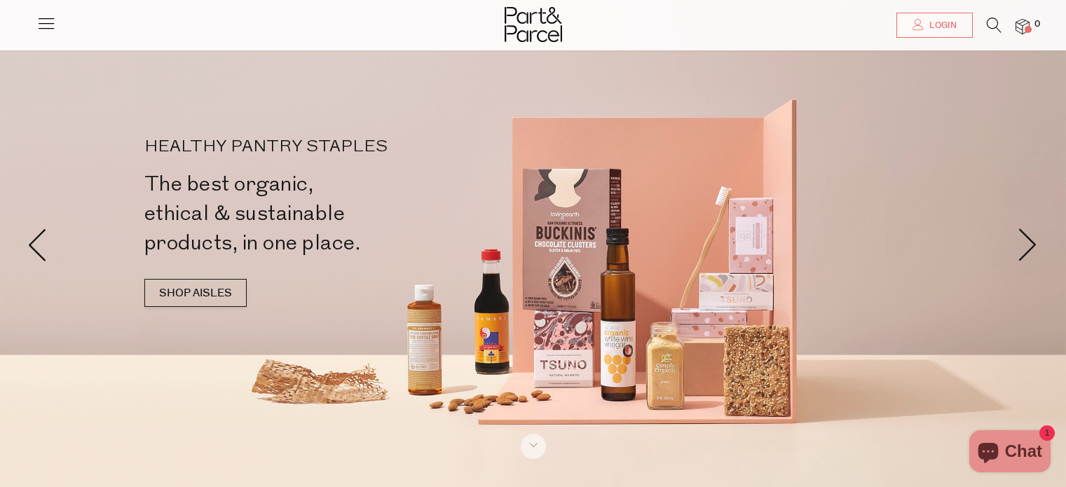 This screenshot has width=1066, height=487. What do you see at coordinates (341, 214) in the screenshot?
I see `h2: The best organic, ethical & sustainable products, in one place.` at bounding box center [341, 214].